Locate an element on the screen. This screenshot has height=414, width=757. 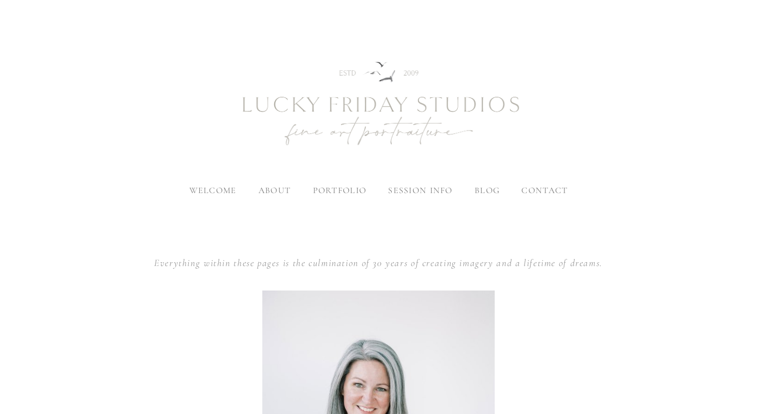
label: session info is located at coordinates (420, 190).